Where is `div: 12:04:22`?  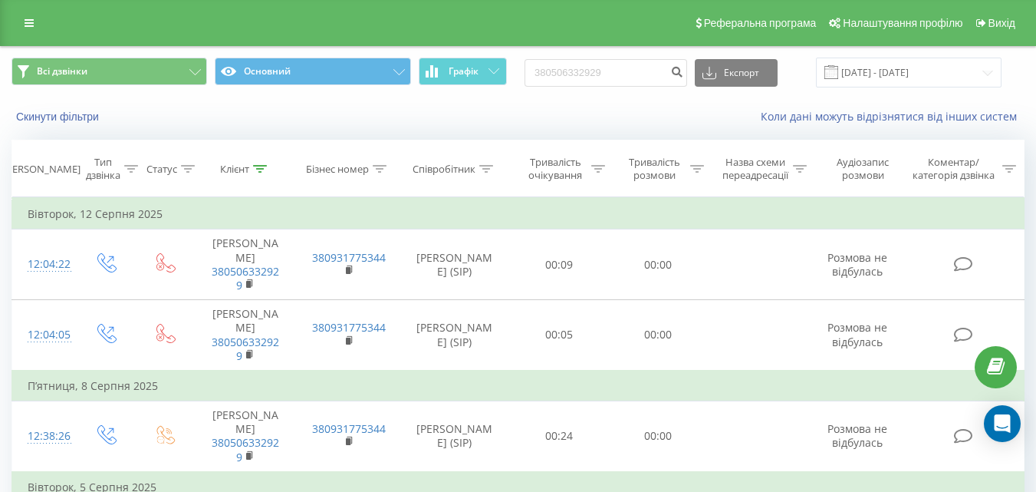 div: 12:04:22 is located at coordinates (44, 264).